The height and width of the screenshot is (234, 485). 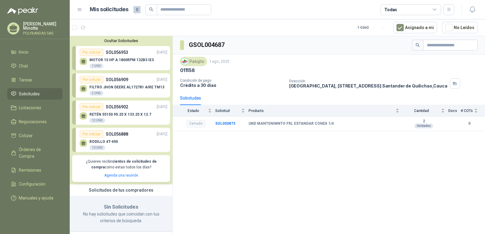 I want to click on a: SOL050873, so click(x=225, y=124).